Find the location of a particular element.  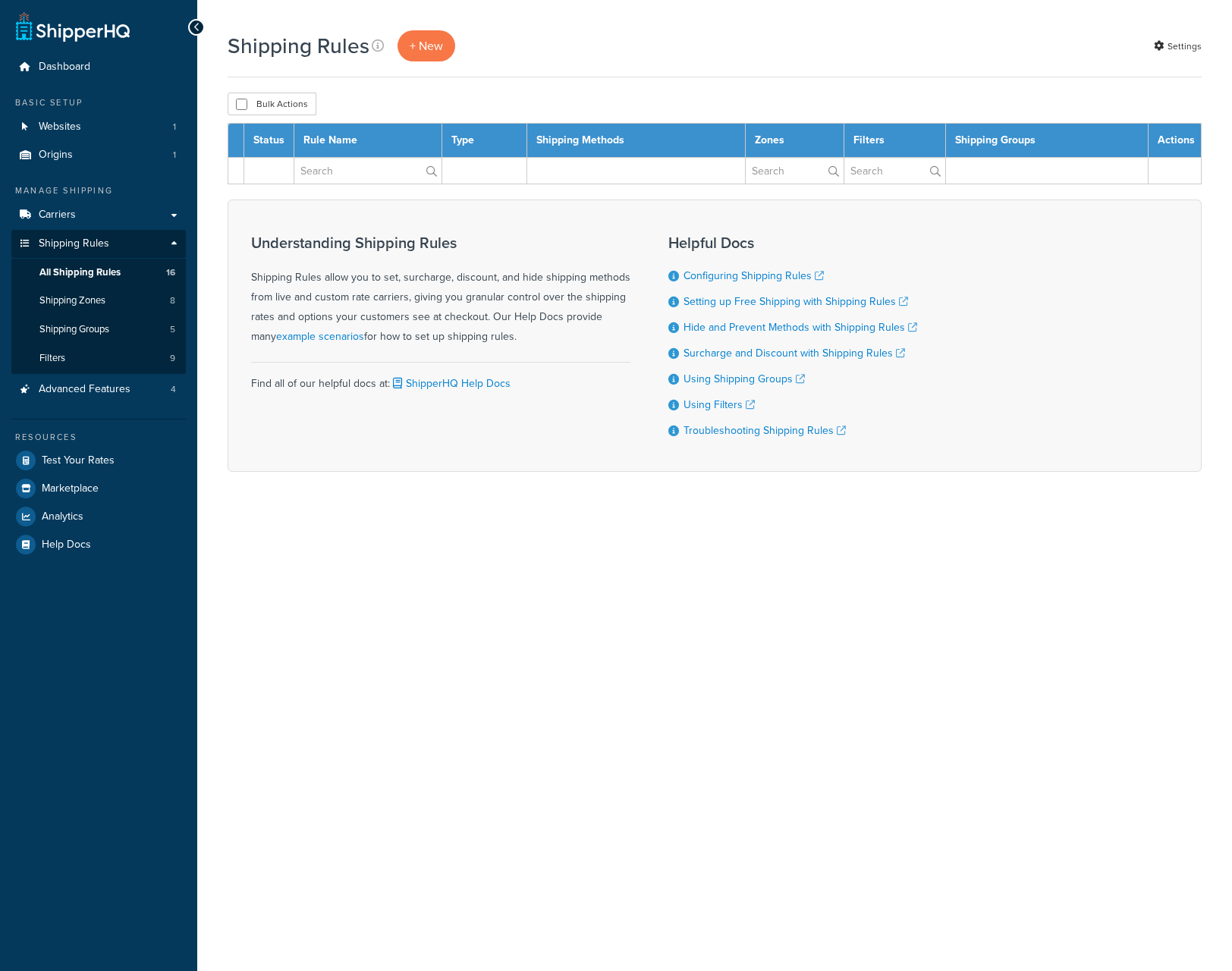

th: Shipping Groups is located at coordinates (1047, 140).